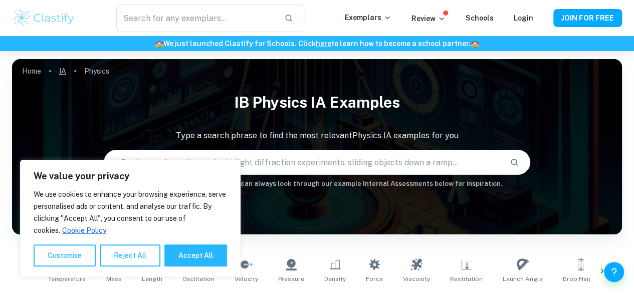 This screenshot has width=634, height=297. I want to click on a: Cookie Policy, so click(84, 231).